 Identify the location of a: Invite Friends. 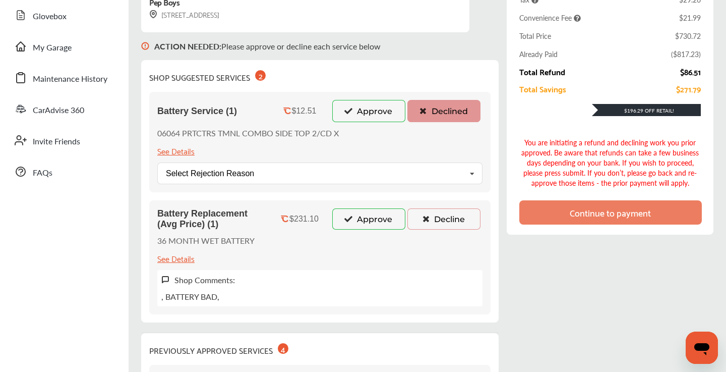
(64, 140).